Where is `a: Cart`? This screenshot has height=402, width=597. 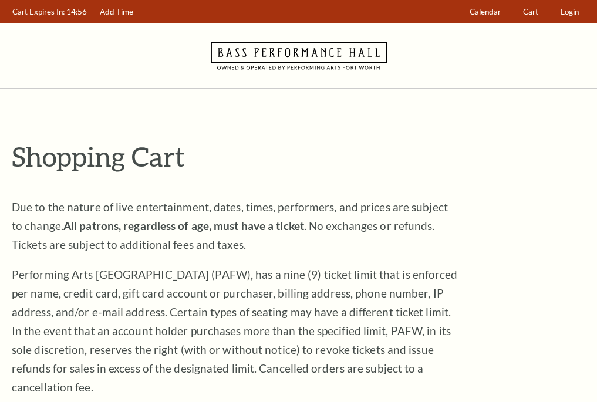 a: Cart is located at coordinates (531, 12).